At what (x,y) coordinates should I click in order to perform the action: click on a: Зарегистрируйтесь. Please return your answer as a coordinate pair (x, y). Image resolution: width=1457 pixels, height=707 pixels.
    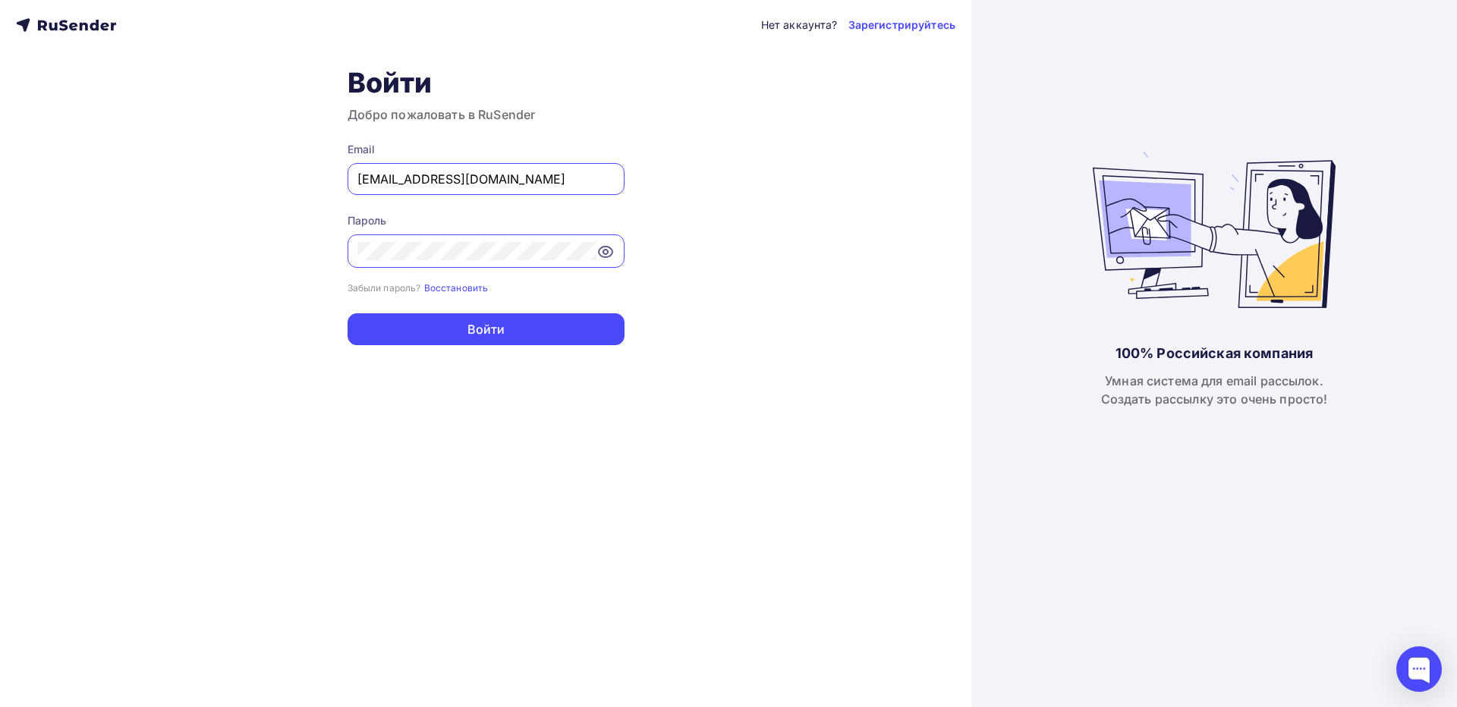
    Looking at the image, I should click on (902, 25).